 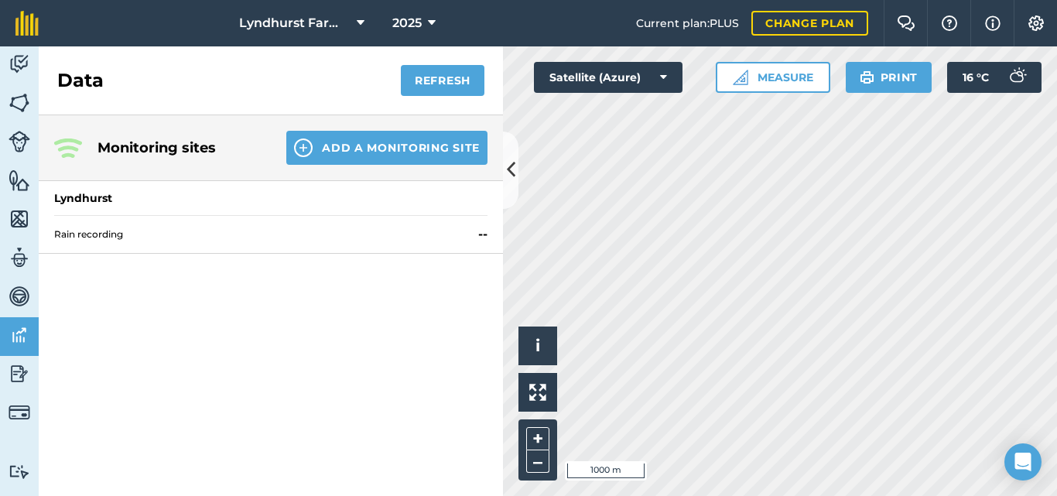 What do you see at coordinates (809, 23) in the screenshot?
I see `a: Change plan` at bounding box center [809, 23].